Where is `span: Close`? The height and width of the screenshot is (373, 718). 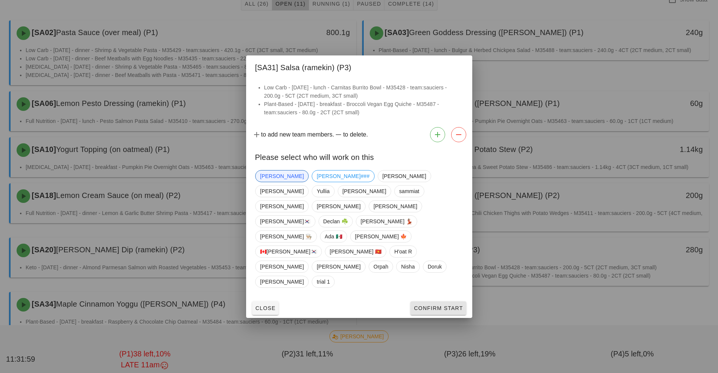 span: Close is located at coordinates (265, 308).